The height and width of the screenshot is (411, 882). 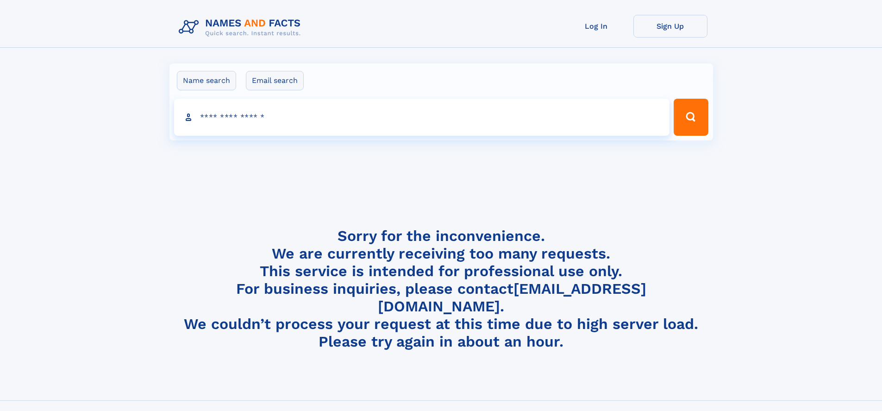 What do you see at coordinates (422, 117) in the screenshot?
I see `input: search input` at bounding box center [422, 117].